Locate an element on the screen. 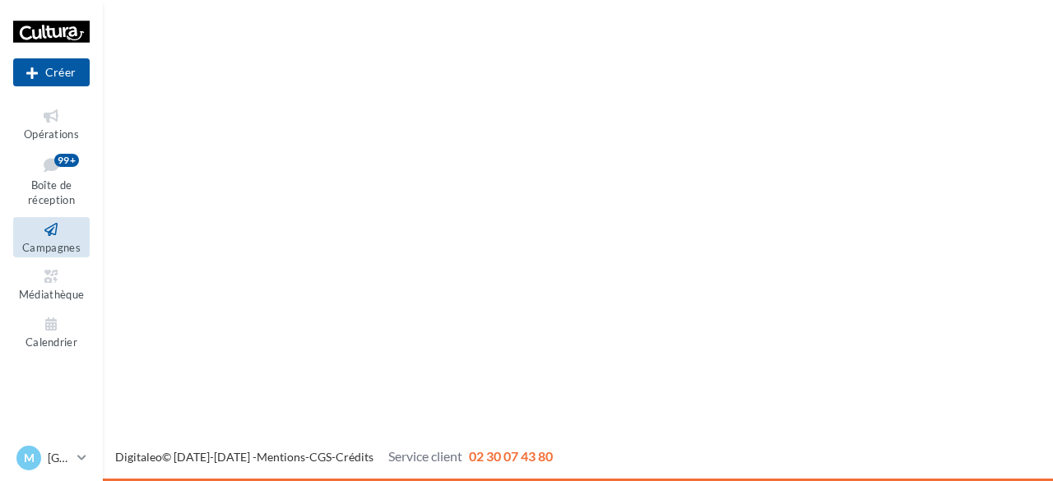 The width and height of the screenshot is (1053, 481). a: Boîte de réception99+ is located at coordinates (51, 180).